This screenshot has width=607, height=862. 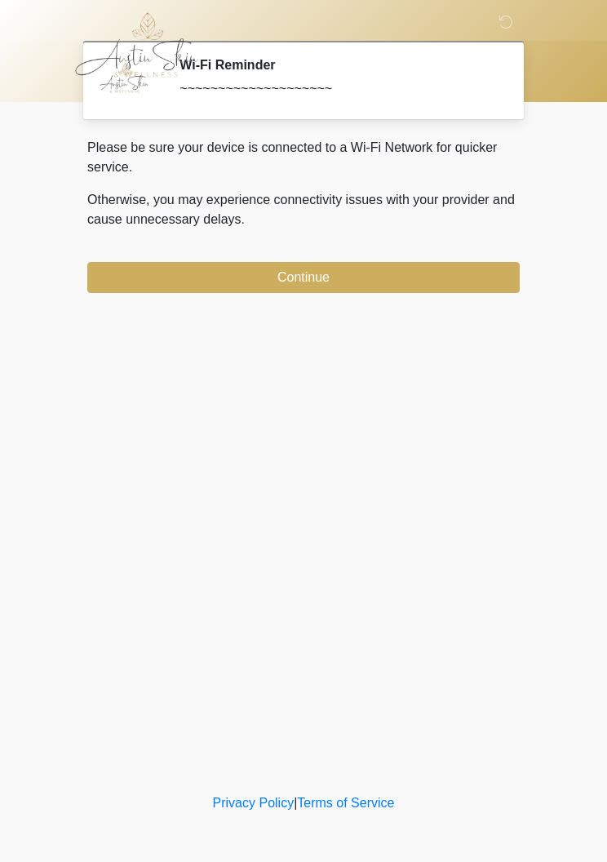 I want to click on p: Please be sure your device is connected to a Wi-Fi Network for quicker service., so click(x=304, y=158).